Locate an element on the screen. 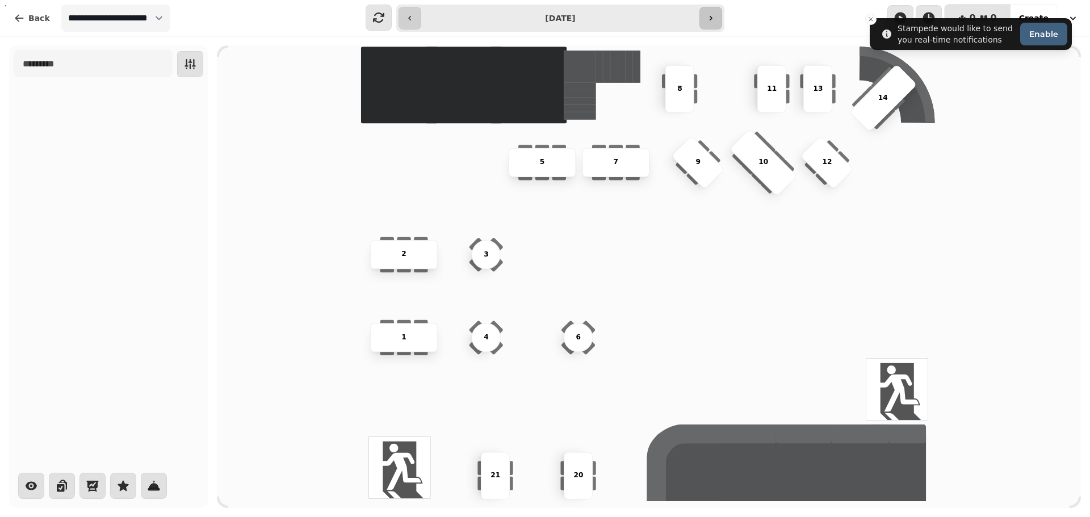  button: Back is located at coordinates (32, 18).